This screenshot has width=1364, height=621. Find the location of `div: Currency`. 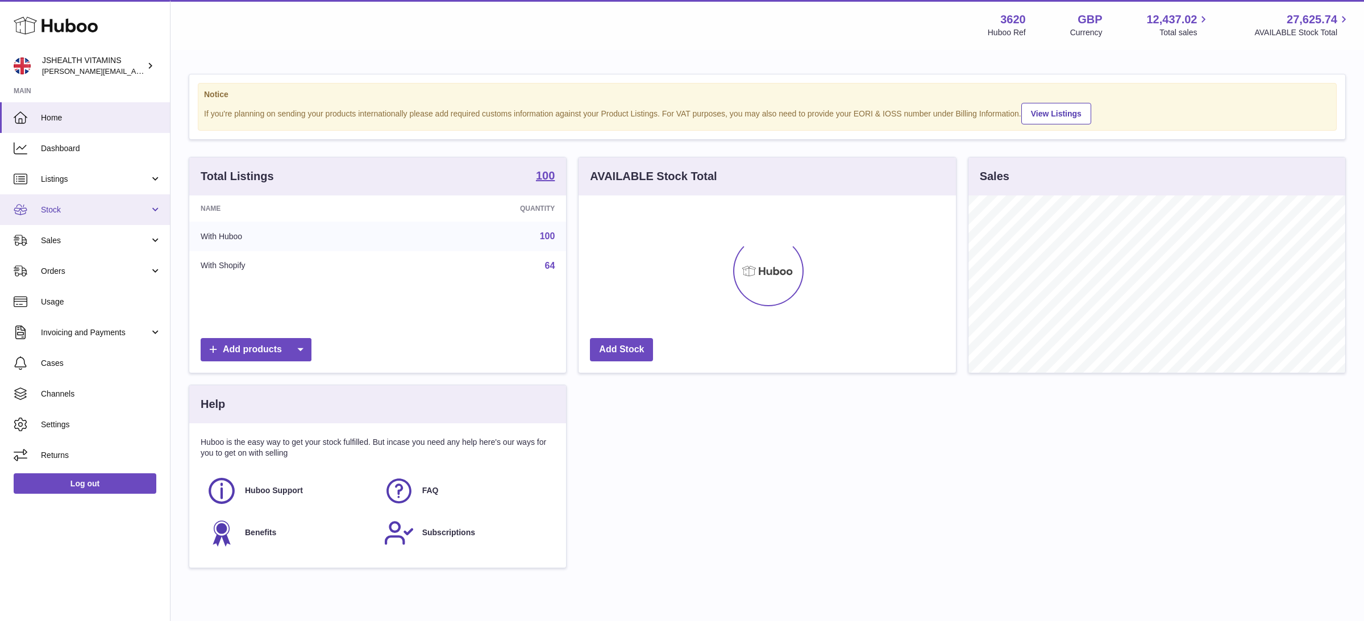

div: Currency is located at coordinates (1086, 32).